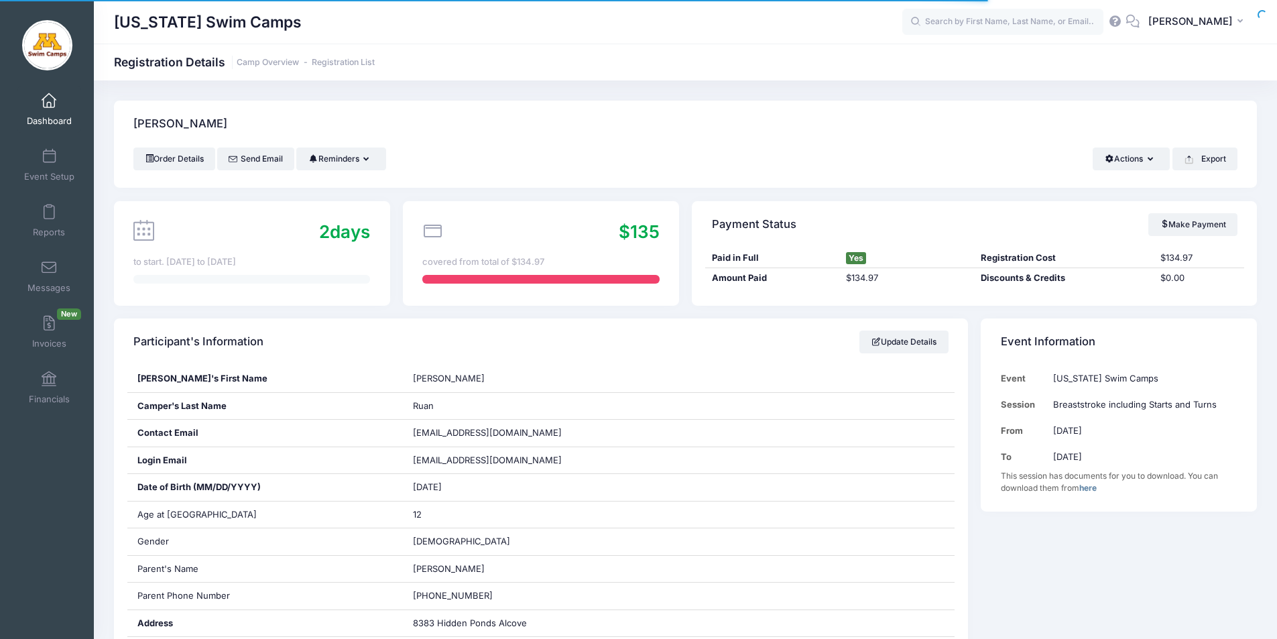  Describe the element at coordinates (1119, 482) in the screenshot. I see `div: This session has documents for you to download. You can download them from` at that location.